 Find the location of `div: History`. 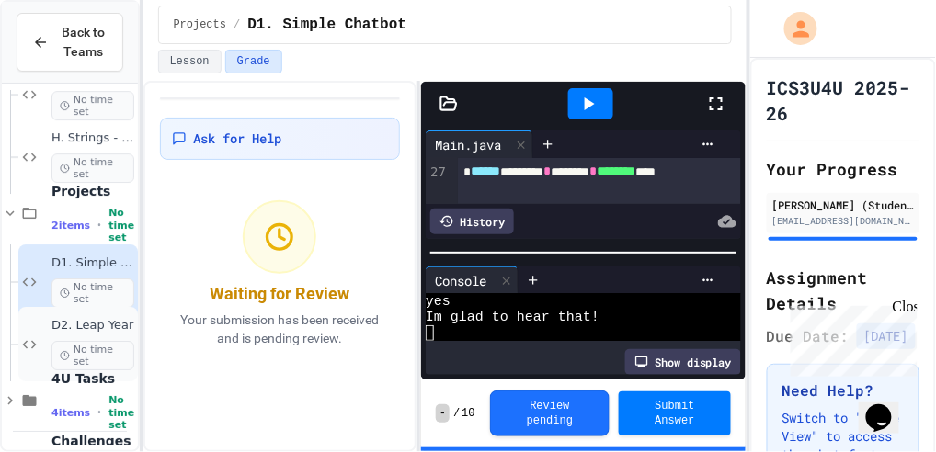

div: History is located at coordinates (471, 221).